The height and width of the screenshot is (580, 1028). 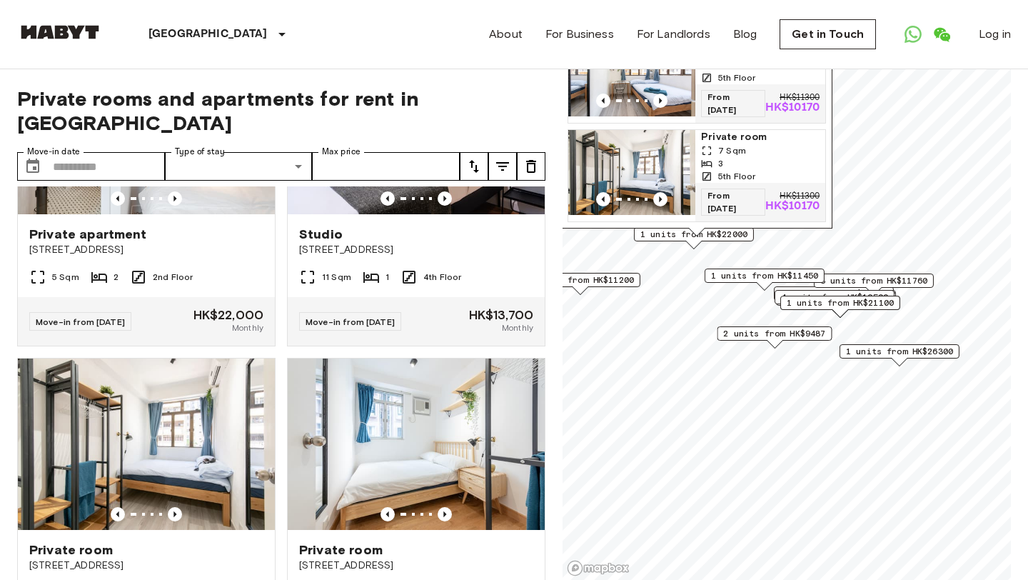 I want to click on a: Open WhatsApp, so click(x=913, y=34).